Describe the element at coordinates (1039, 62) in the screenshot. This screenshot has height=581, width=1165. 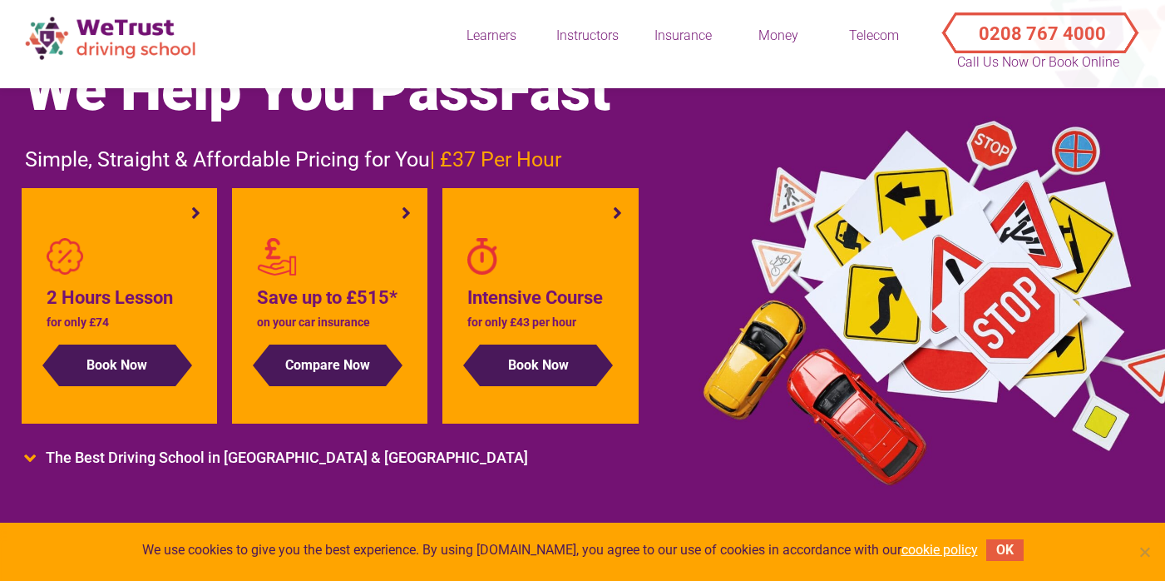
I see `p: Call Us Now or Book Online` at that location.